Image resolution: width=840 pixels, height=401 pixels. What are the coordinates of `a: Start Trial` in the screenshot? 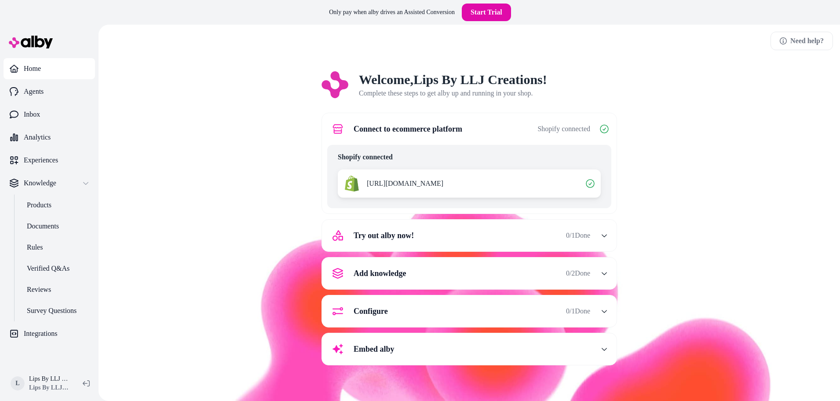 It's located at (486, 12).